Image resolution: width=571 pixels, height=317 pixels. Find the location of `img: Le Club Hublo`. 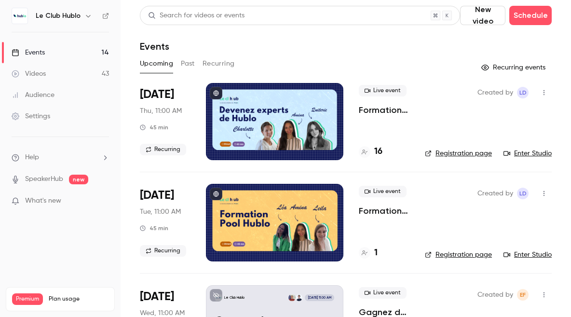

img: Le Club Hublo is located at coordinates (20, 16).